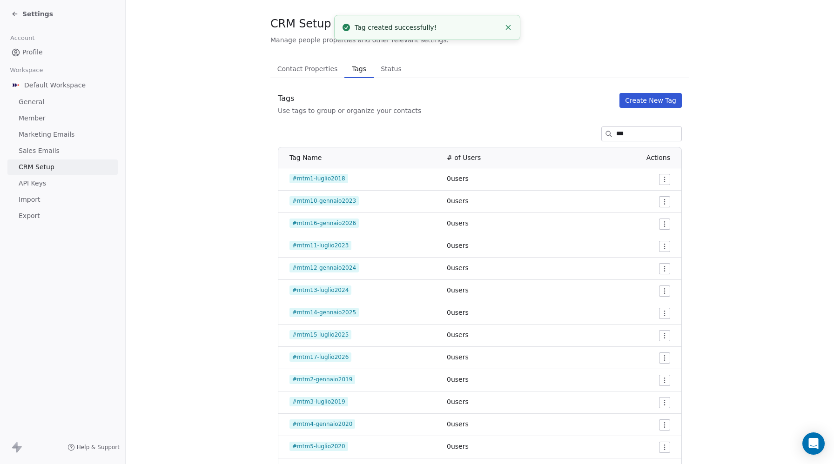 This screenshot has height=464, width=834. I want to click on div: Open Intercom Messenger, so click(813, 444).